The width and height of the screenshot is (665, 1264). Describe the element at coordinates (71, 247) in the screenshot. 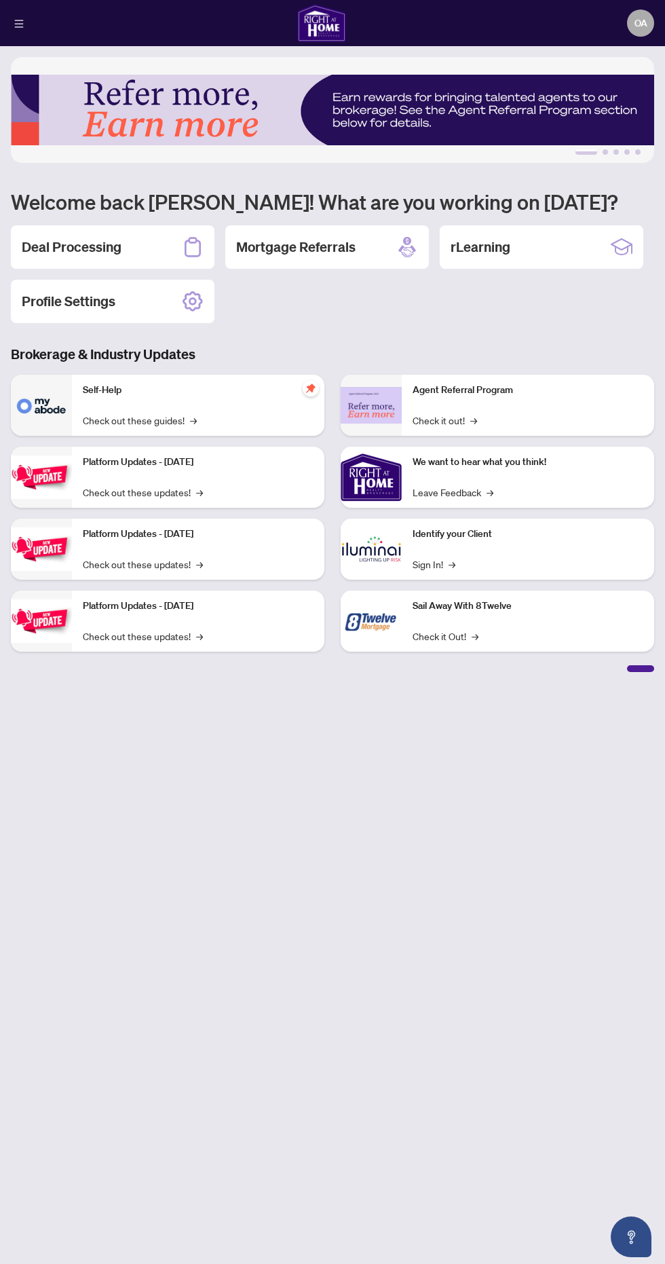

I see `h2: Deal Processing` at that location.